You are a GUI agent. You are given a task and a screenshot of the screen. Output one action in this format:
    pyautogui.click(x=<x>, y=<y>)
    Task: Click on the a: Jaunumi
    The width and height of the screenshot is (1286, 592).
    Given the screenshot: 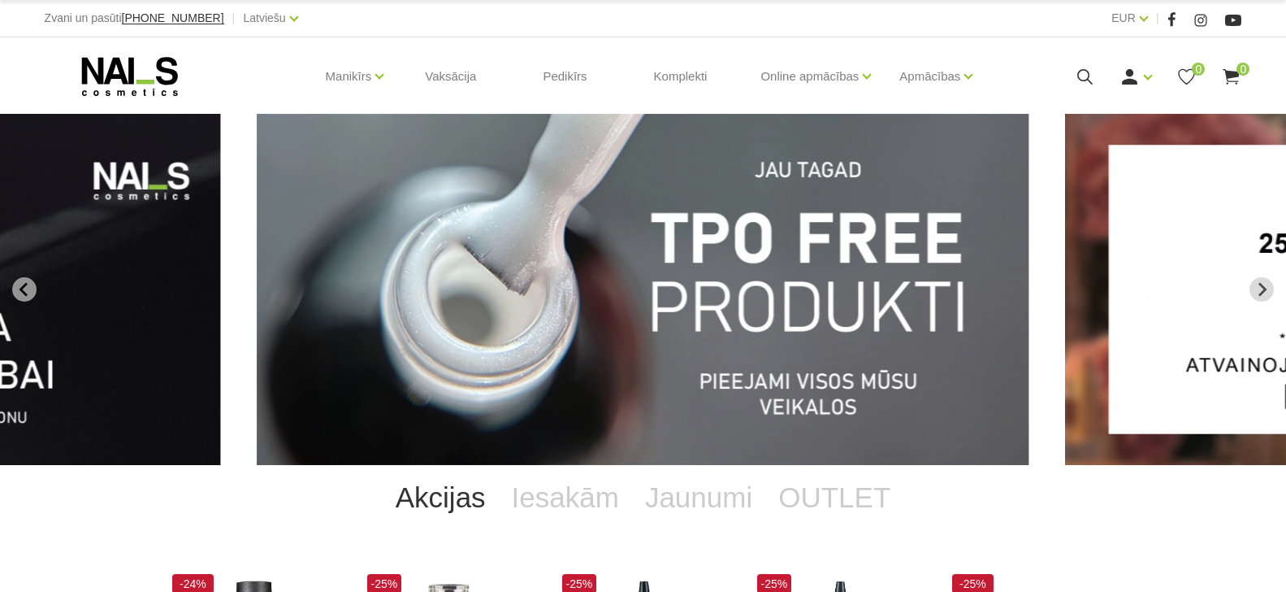 What is the action you would take?
    pyautogui.click(x=699, y=497)
    